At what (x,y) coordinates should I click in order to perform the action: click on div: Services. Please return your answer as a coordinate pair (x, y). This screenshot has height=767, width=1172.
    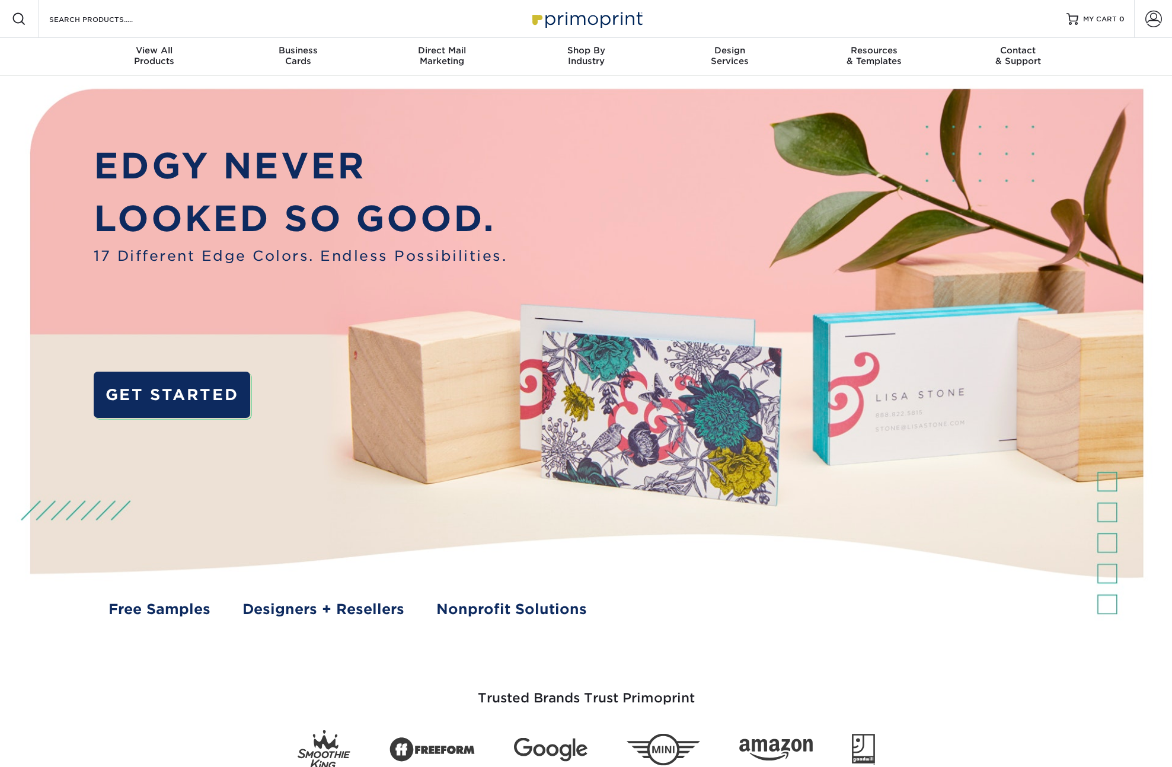
    Looking at the image, I should click on (730, 56).